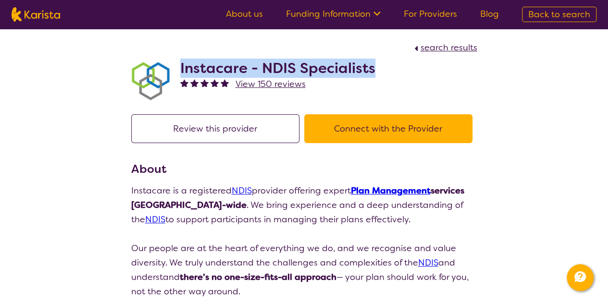  I want to click on a: Plan Management, so click(391, 191).